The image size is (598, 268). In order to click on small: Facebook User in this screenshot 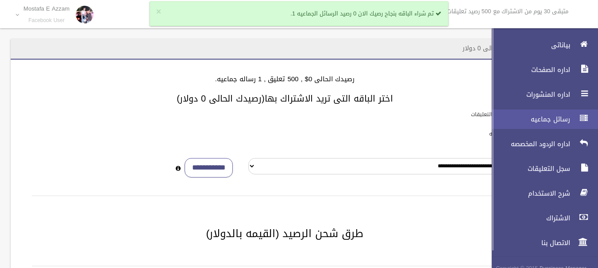, I will do `click(46, 20)`.